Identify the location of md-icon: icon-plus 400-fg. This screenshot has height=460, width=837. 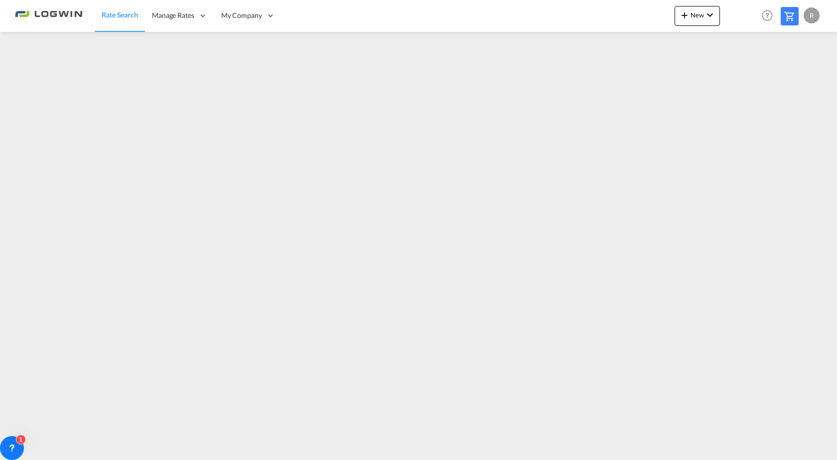
(685, 15).